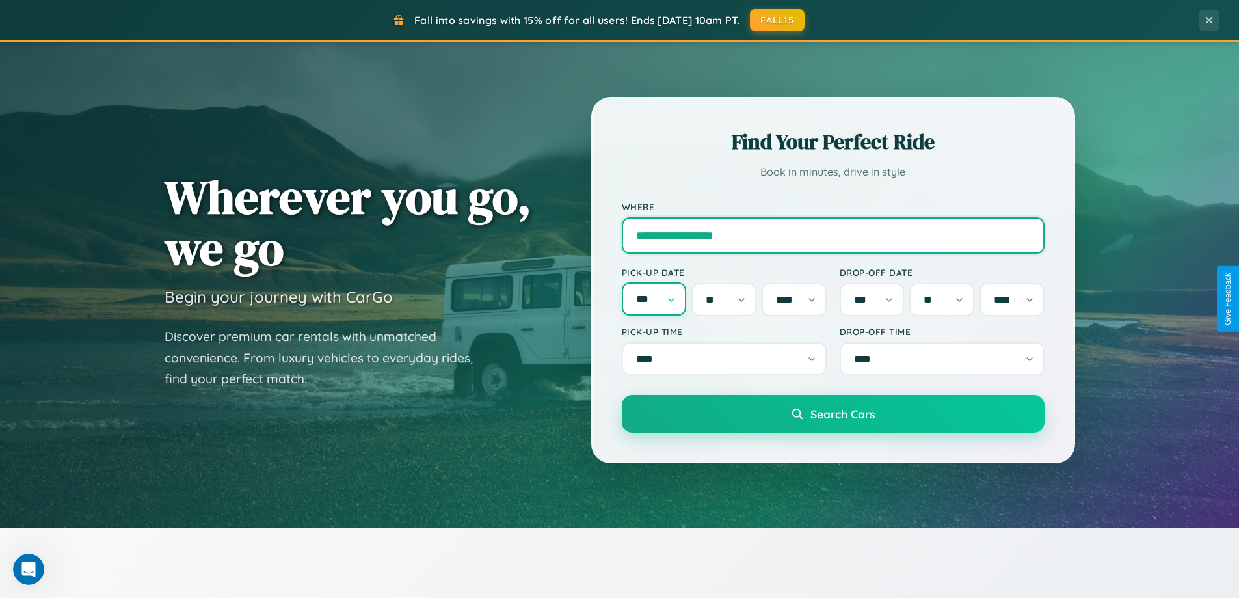 The height and width of the screenshot is (598, 1239). Describe the element at coordinates (942, 331) in the screenshot. I see `label: Drop-off Time` at that location.